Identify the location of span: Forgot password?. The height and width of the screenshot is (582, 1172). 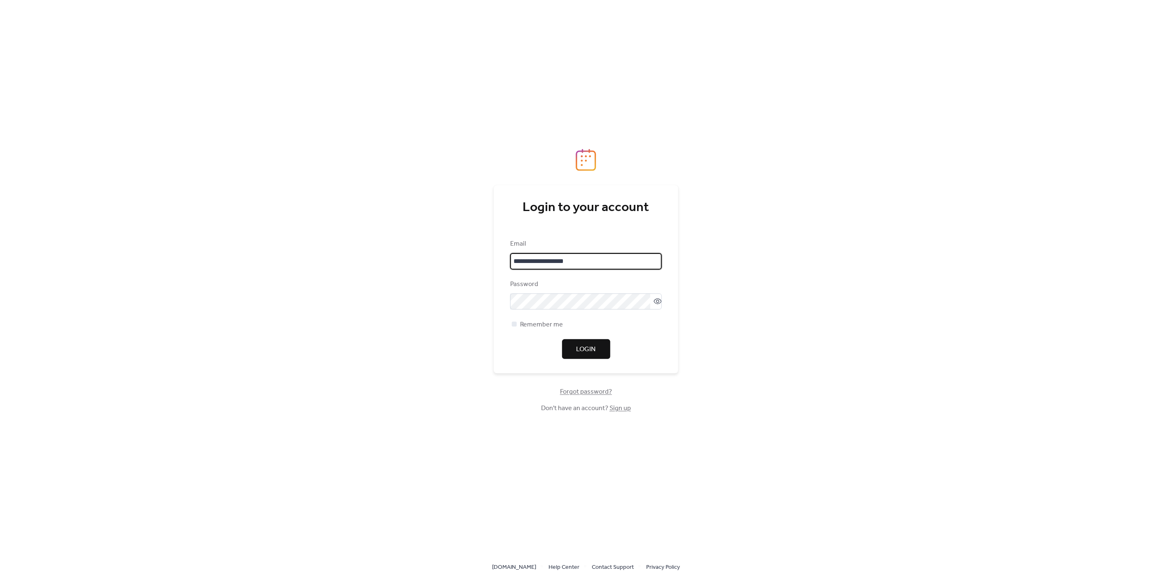
(586, 392).